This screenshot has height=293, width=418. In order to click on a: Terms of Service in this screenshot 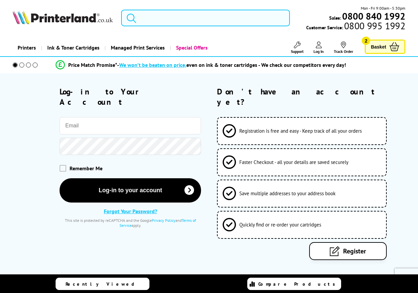, I will do `click(158, 223)`.